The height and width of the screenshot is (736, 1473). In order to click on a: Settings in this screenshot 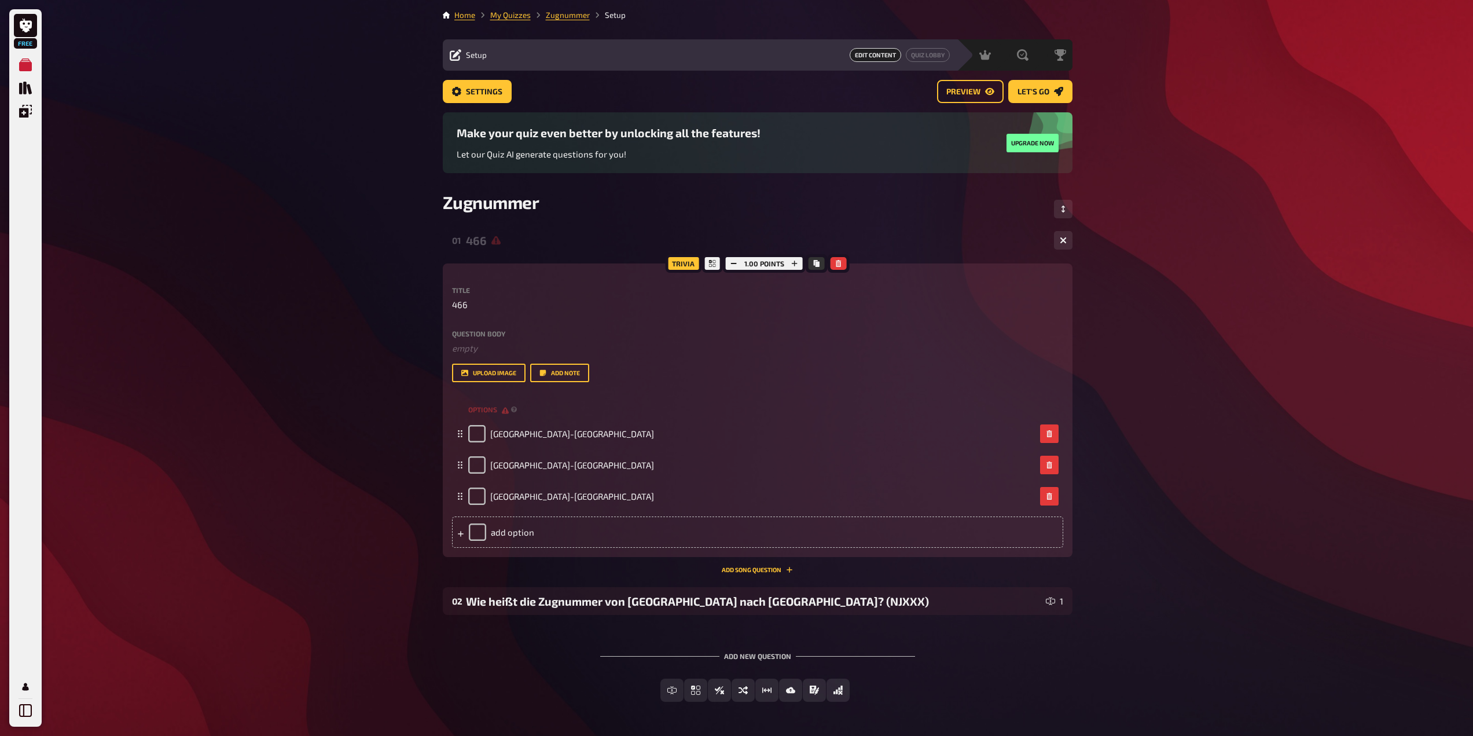, I will do `click(477, 91)`.